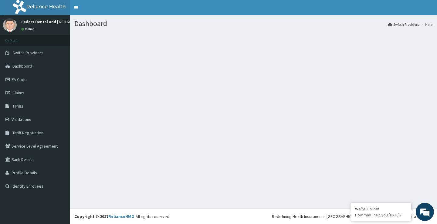 Image resolution: width=437 pixels, height=224 pixels. I want to click on footer: All rights reserved., so click(253, 216).